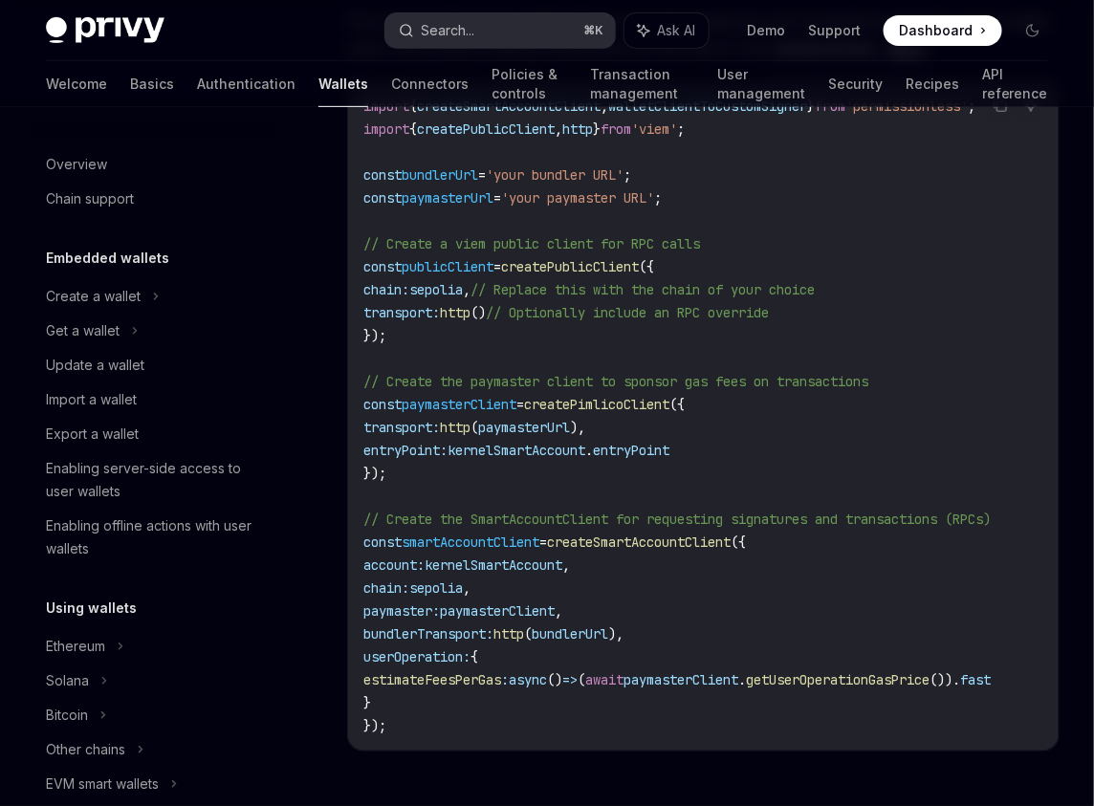 The image size is (1094, 806). What do you see at coordinates (436, 290) in the screenshot?
I see `span: sepolia` at bounding box center [436, 290].